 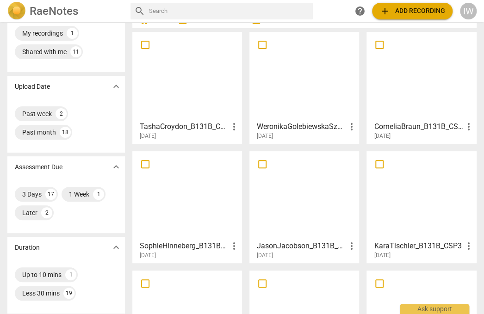 I want to click on div: Ask support, so click(x=435, y=309).